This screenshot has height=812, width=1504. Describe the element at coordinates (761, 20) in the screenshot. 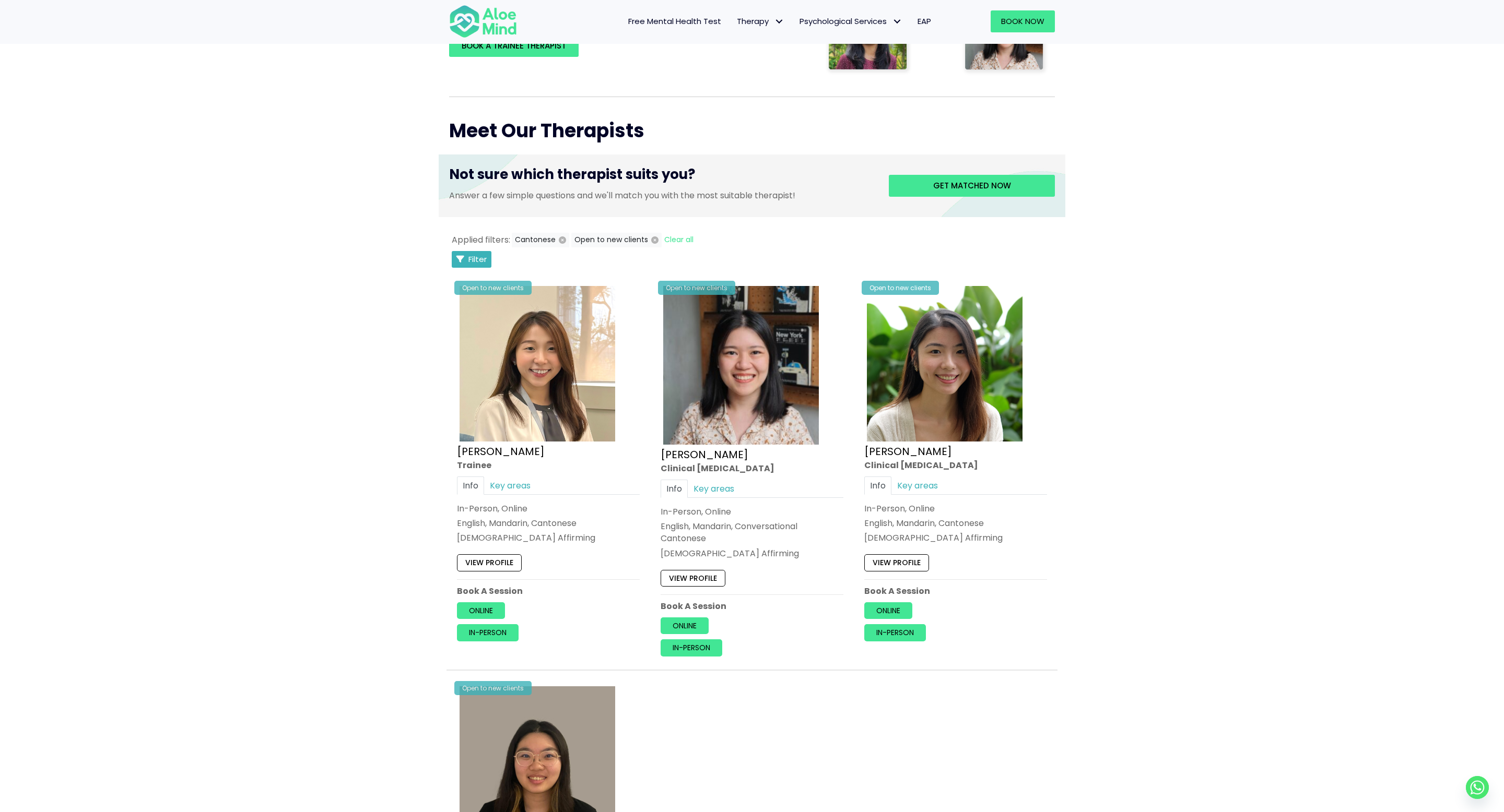

I see `span: Therapy` at that location.